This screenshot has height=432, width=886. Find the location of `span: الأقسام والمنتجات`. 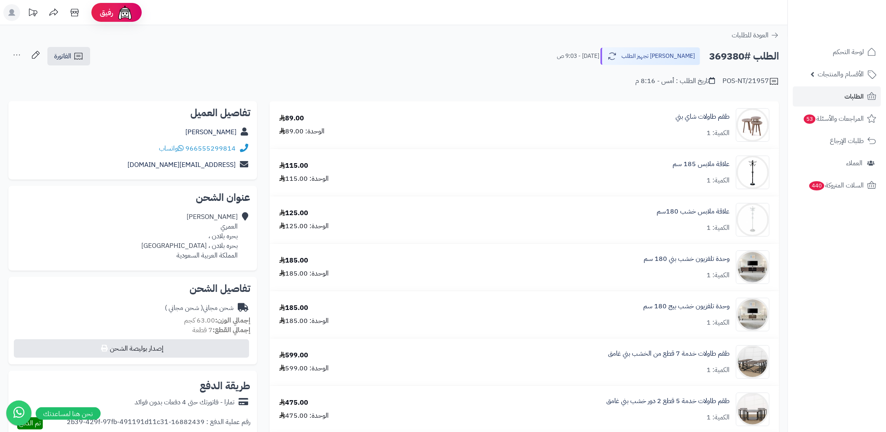

span: الأقسام والمنتجات is located at coordinates (841, 74).